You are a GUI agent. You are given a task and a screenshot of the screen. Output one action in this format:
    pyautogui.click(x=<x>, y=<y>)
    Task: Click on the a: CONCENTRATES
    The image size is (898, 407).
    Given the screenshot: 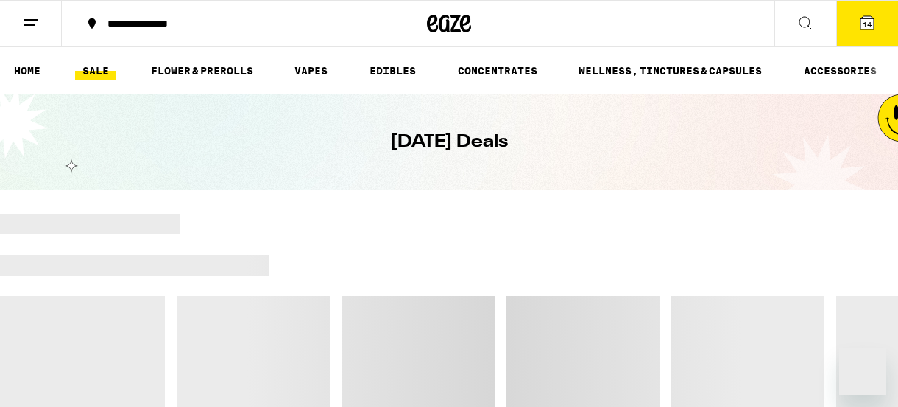 What is the action you would take?
    pyautogui.click(x=498, y=71)
    